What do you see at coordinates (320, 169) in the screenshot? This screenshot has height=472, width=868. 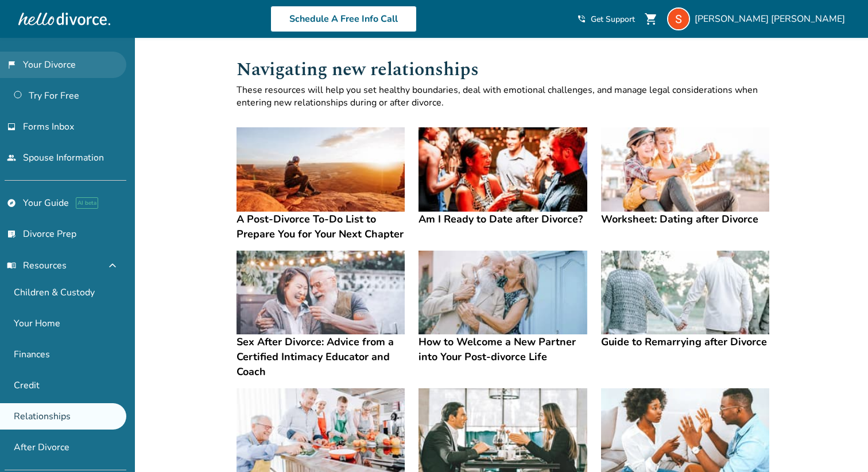 I see `img: A Post-Divorce To-Do List to Prepare You for Your Next Chapter` at bounding box center [320, 169].